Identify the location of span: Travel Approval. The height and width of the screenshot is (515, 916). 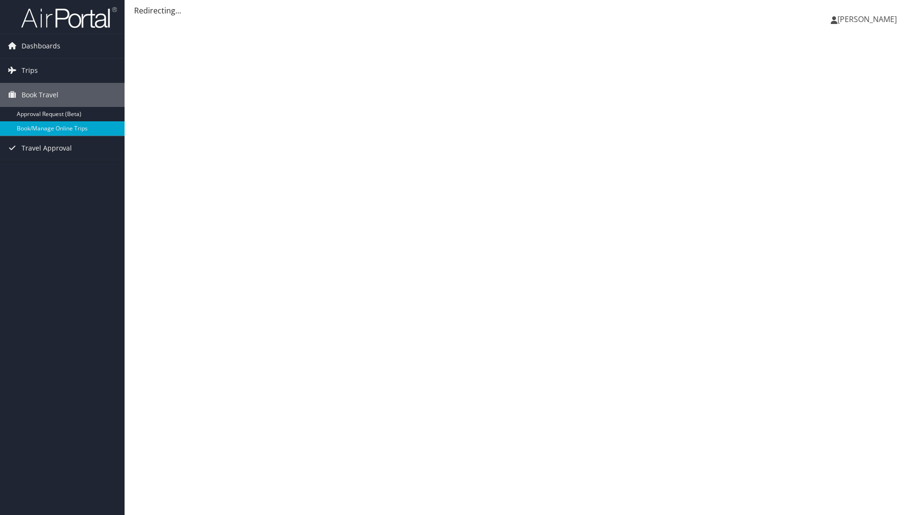
(46, 148).